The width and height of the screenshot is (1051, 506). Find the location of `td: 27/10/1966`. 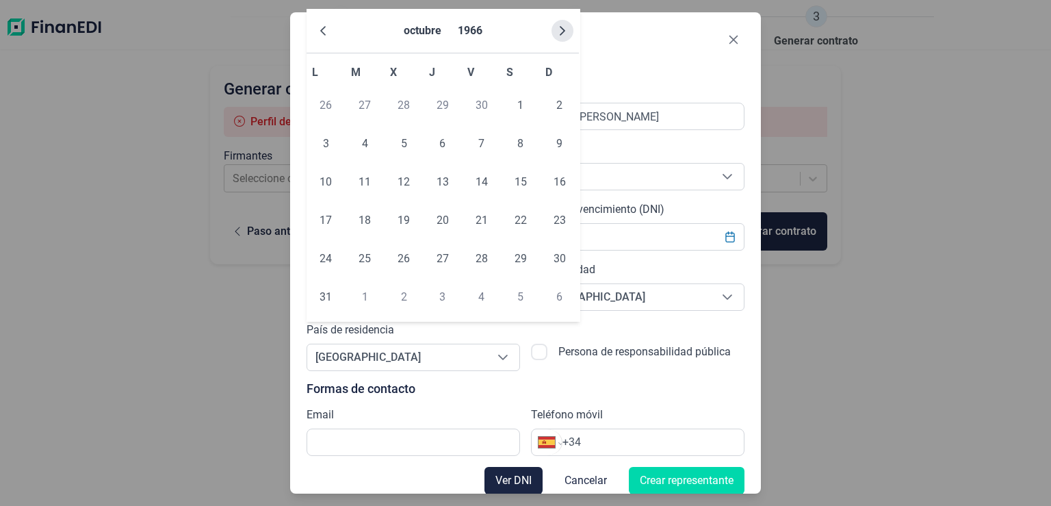

td: 27/10/1966 is located at coordinates (443, 259).